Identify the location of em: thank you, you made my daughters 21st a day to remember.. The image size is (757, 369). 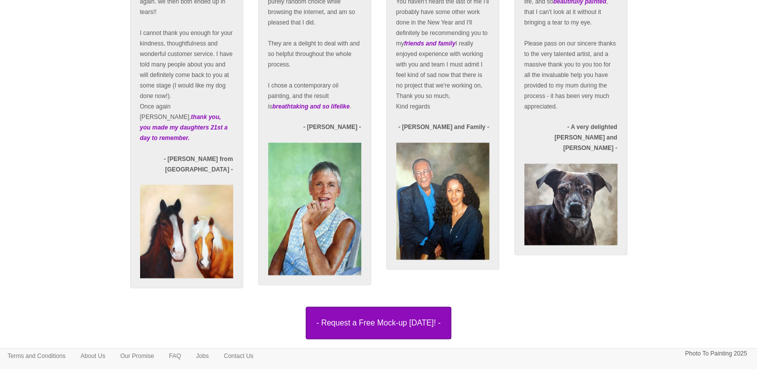
(184, 128).